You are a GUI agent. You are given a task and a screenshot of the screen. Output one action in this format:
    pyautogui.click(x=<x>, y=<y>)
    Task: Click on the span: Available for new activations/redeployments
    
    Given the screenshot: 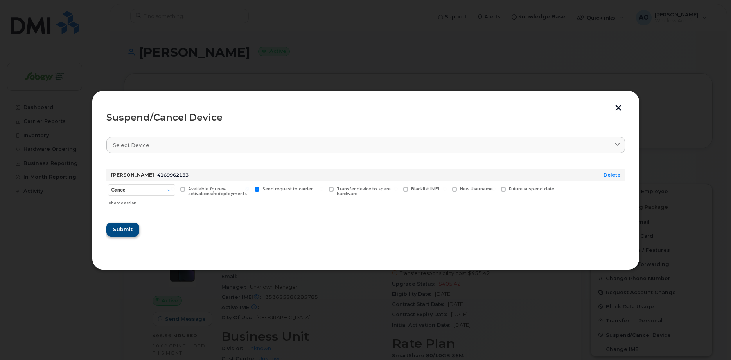 What is the action you would take?
    pyautogui.click(x=218, y=191)
    